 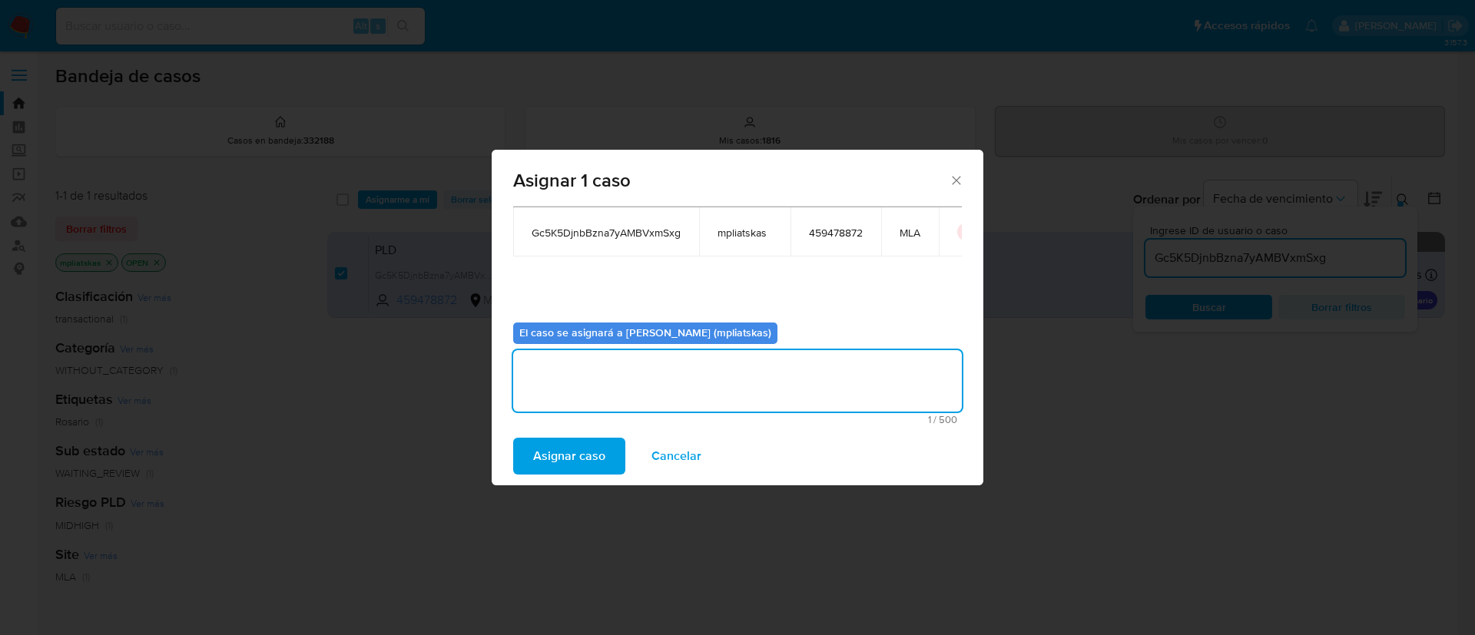 What do you see at coordinates (569, 456) in the screenshot?
I see `span: Asignar caso` at bounding box center [569, 456].